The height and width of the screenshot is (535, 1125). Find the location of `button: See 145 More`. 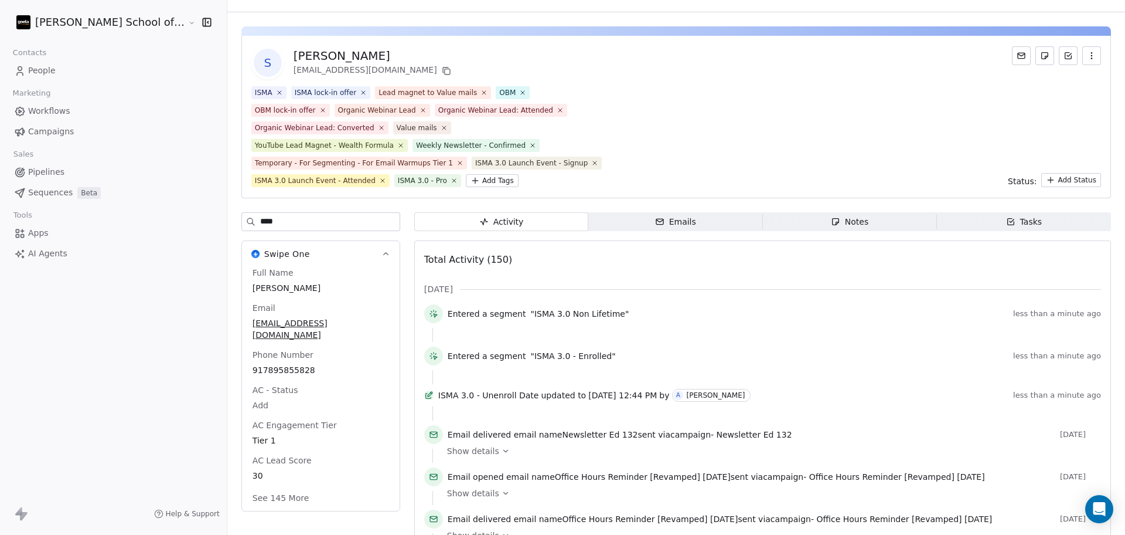

button: See 145 More is located at coordinates (281, 498).